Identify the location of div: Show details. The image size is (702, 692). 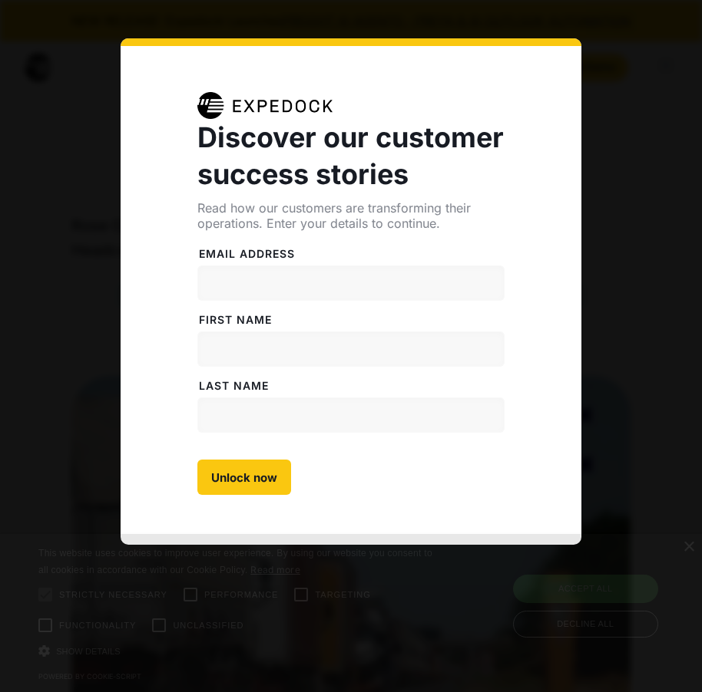
(241, 651).